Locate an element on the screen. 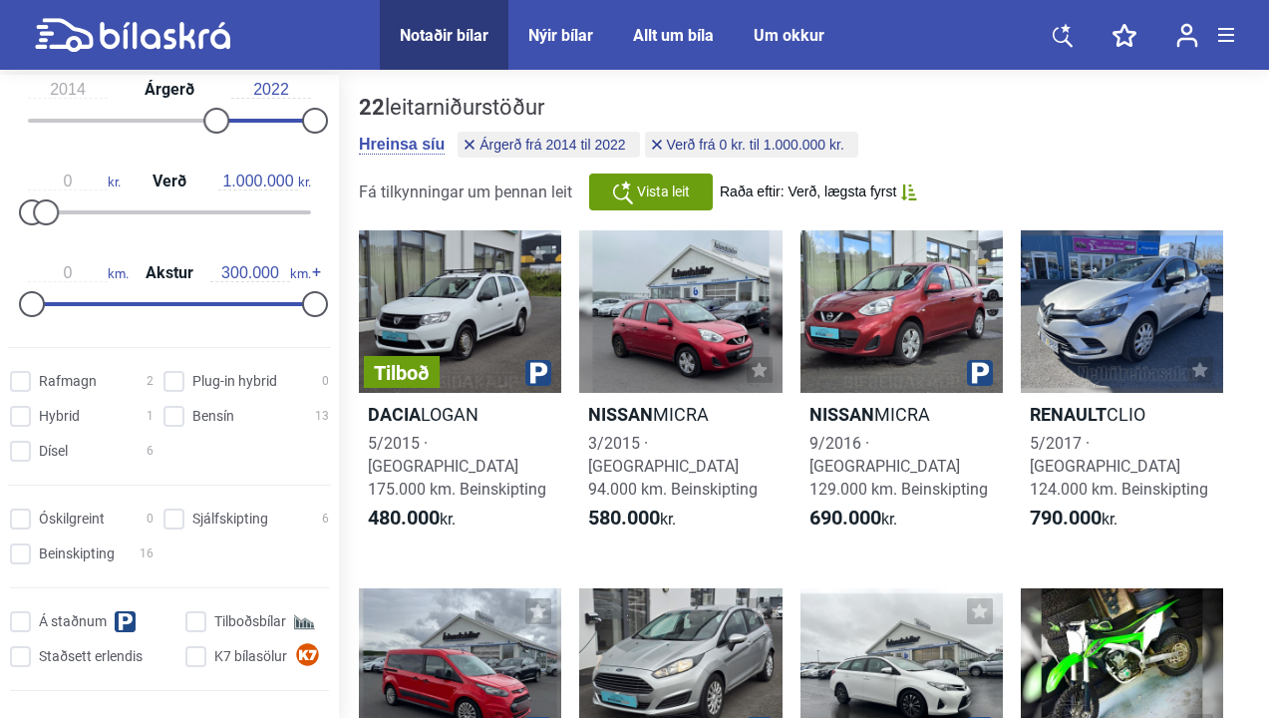  a: Allt um bíla is located at coordinates (673, 35).